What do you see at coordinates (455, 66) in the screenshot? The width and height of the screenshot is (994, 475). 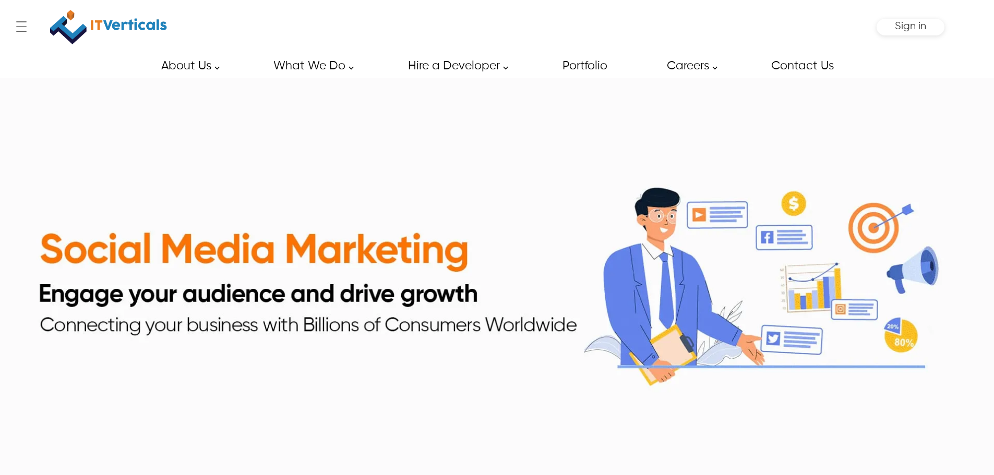 I see `a: Hire a Developer` at bounding box center [455, 66].